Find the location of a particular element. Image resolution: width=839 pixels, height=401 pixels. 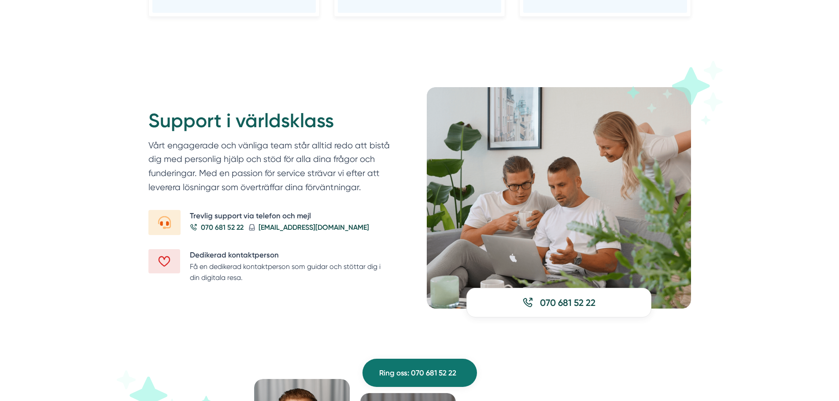

span: Ring oss: 070 681 52 22 is located at coordinates (417, 373).